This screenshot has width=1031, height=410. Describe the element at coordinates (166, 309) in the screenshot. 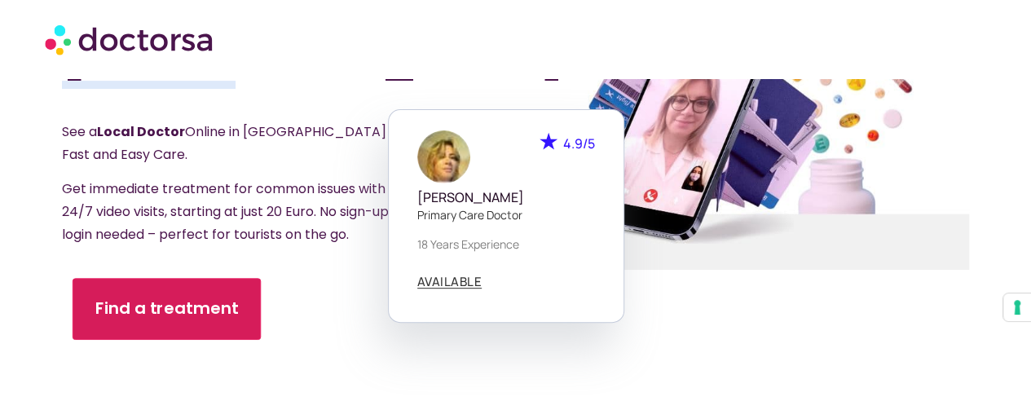

I see `a: Find a treatment` at that location.